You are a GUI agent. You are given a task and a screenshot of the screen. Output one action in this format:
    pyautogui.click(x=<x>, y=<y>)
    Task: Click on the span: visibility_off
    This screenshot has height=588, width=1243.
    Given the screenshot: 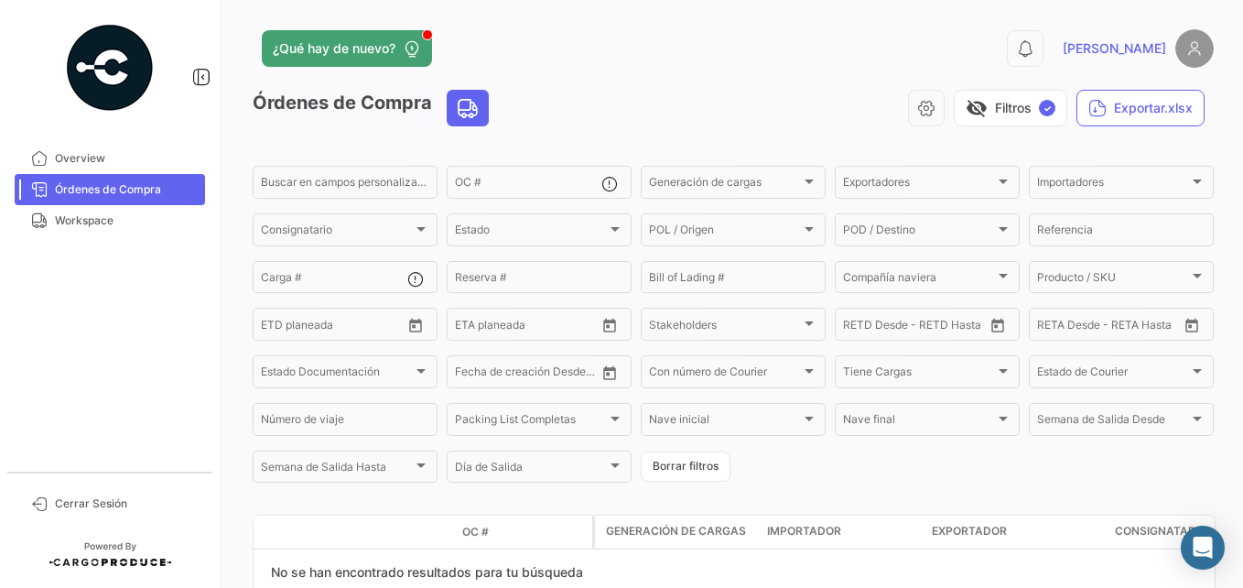 What is the action you would take?
    pyautogui.click(x=977, y=108)
    